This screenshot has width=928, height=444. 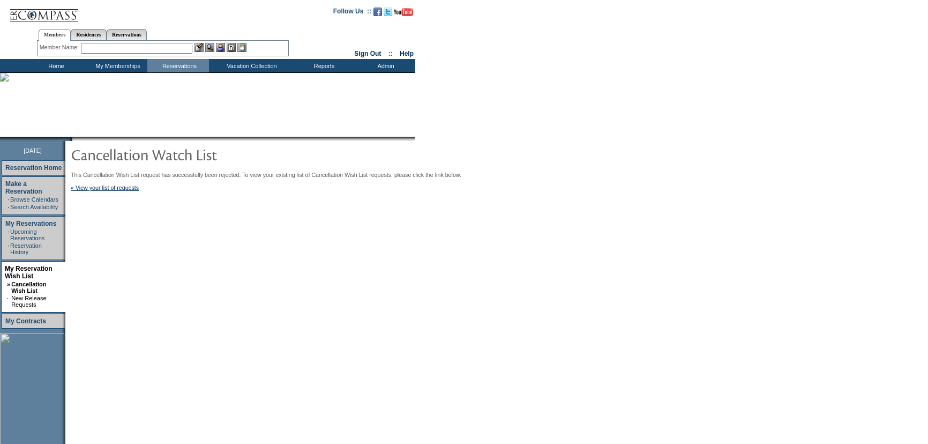 What do you see at coordinates (178, 65) in the screenshot?
I see `td: Reservations` at bounding box center [178, 65].